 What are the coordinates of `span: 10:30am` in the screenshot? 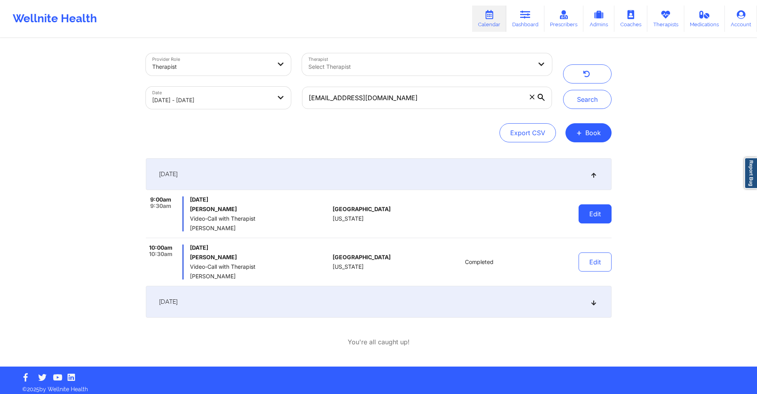 It's located at (161, 254).